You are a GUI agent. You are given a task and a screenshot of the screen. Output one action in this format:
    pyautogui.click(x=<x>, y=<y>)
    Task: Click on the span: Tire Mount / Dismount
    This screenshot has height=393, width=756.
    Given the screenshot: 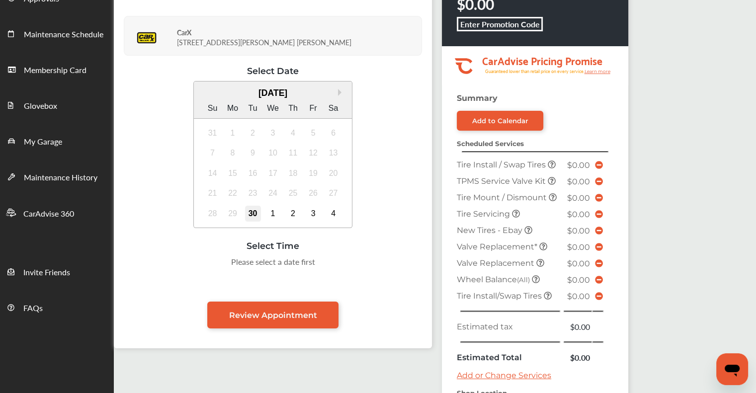 What is the action you would take?
    pyautogui.click(x=502, y=197)
    